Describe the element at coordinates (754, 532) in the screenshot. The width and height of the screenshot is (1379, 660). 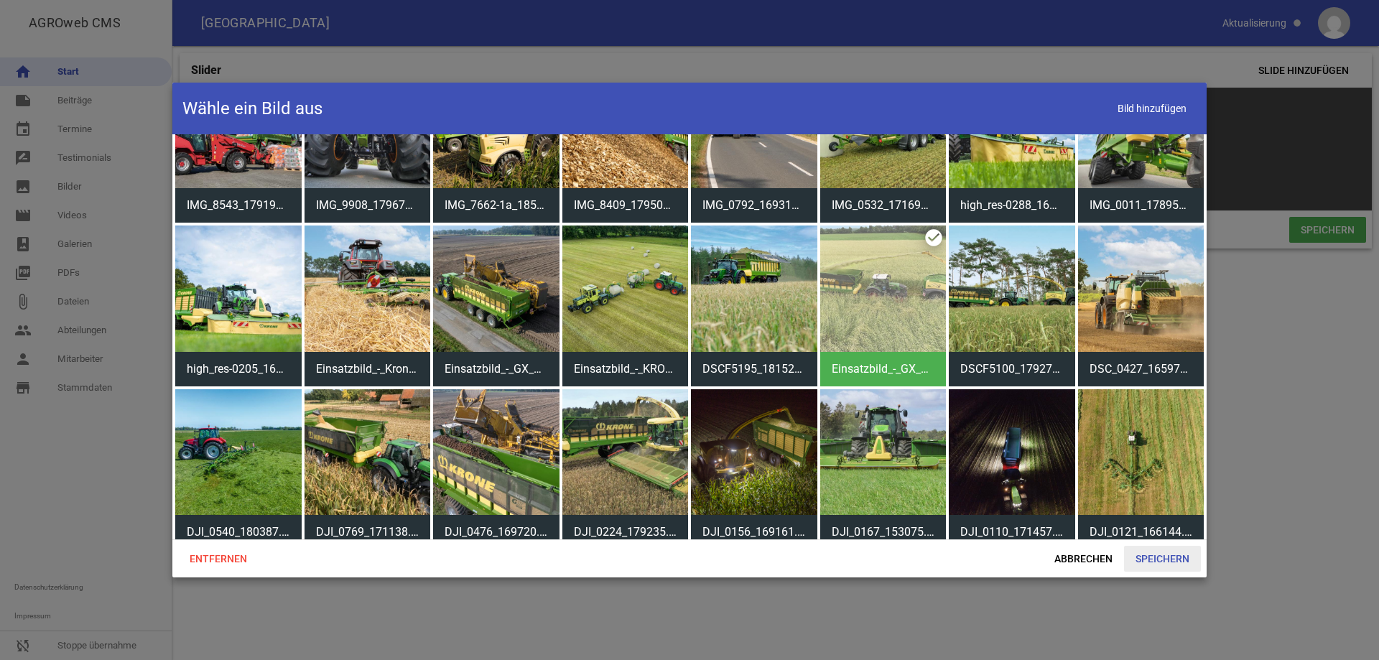
I see `span: DJI_0156_169161.jpg` at that location.